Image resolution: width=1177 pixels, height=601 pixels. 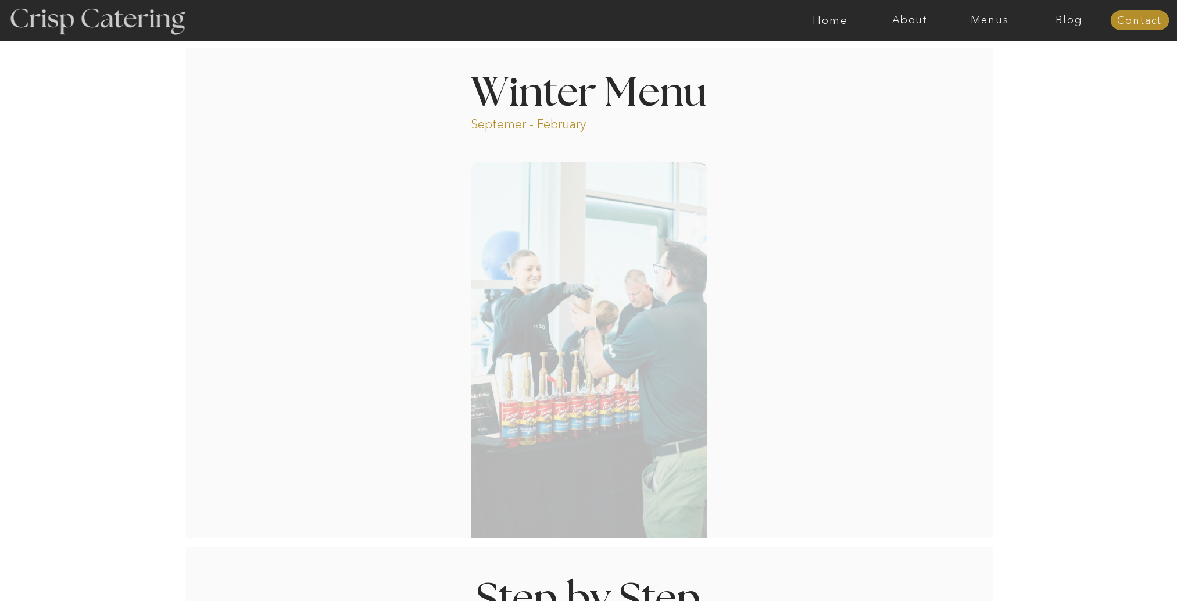 What do you see at coordinates (1069, 20) in the screenshot?
I see `a: Blog` at bounding box center [1069, 20].